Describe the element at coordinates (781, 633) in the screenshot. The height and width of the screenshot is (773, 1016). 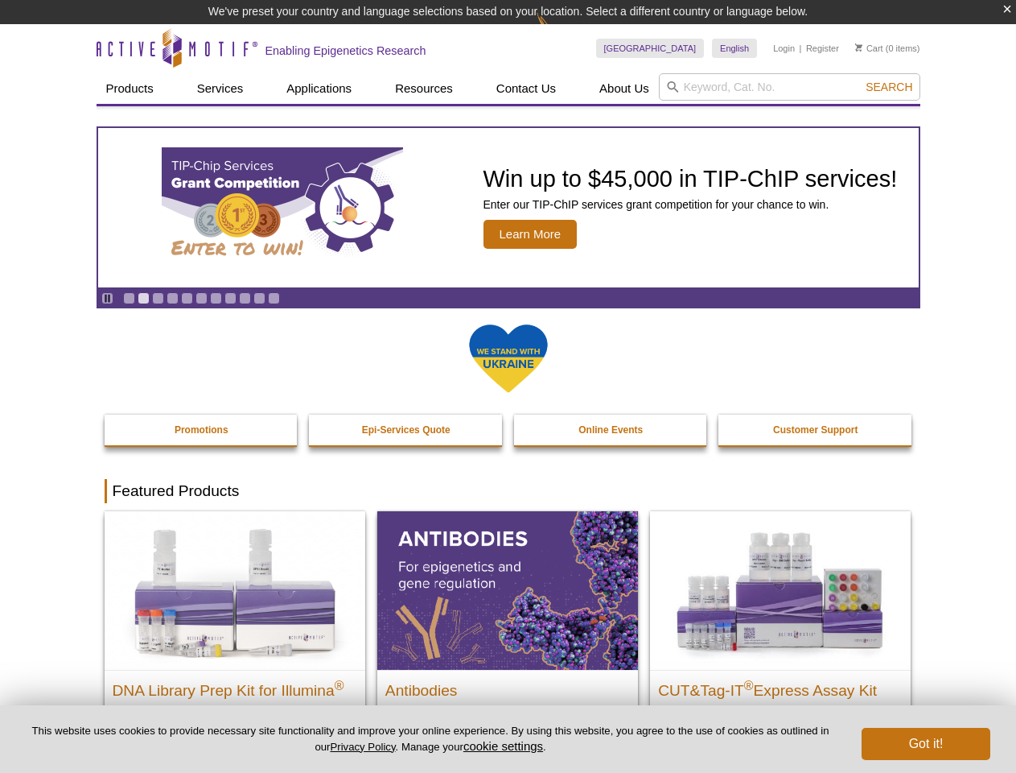
I see `a: CUT&Tag-IT® Express Assay Kit CUT&Tag-IT®Express Assay Kit Less variable and higher-throughput ge...` at that location.